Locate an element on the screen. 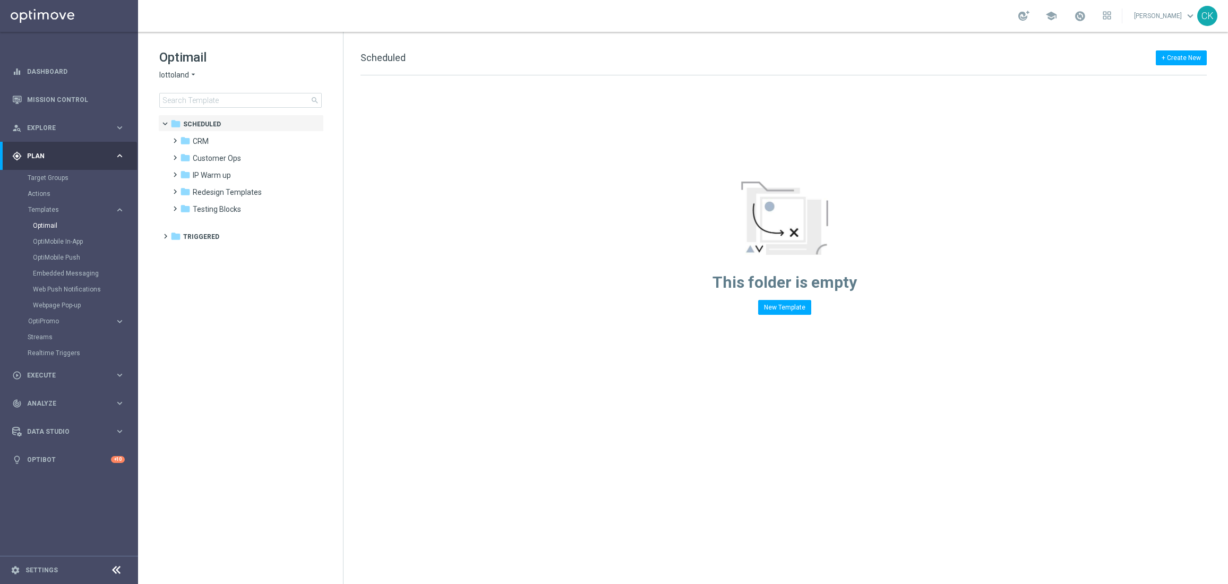 This screenshot has height=584, width=1228. input: Search Template is located at coordinates (240, 100).